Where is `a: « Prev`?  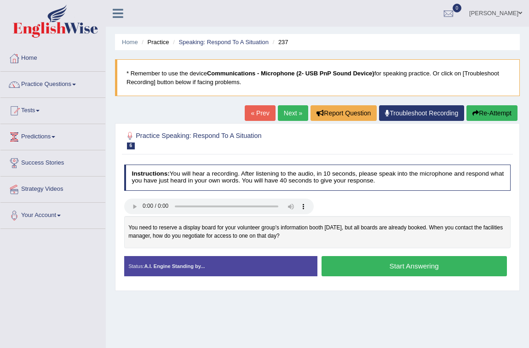 a: « Prev is located at coordinates (260, 113).